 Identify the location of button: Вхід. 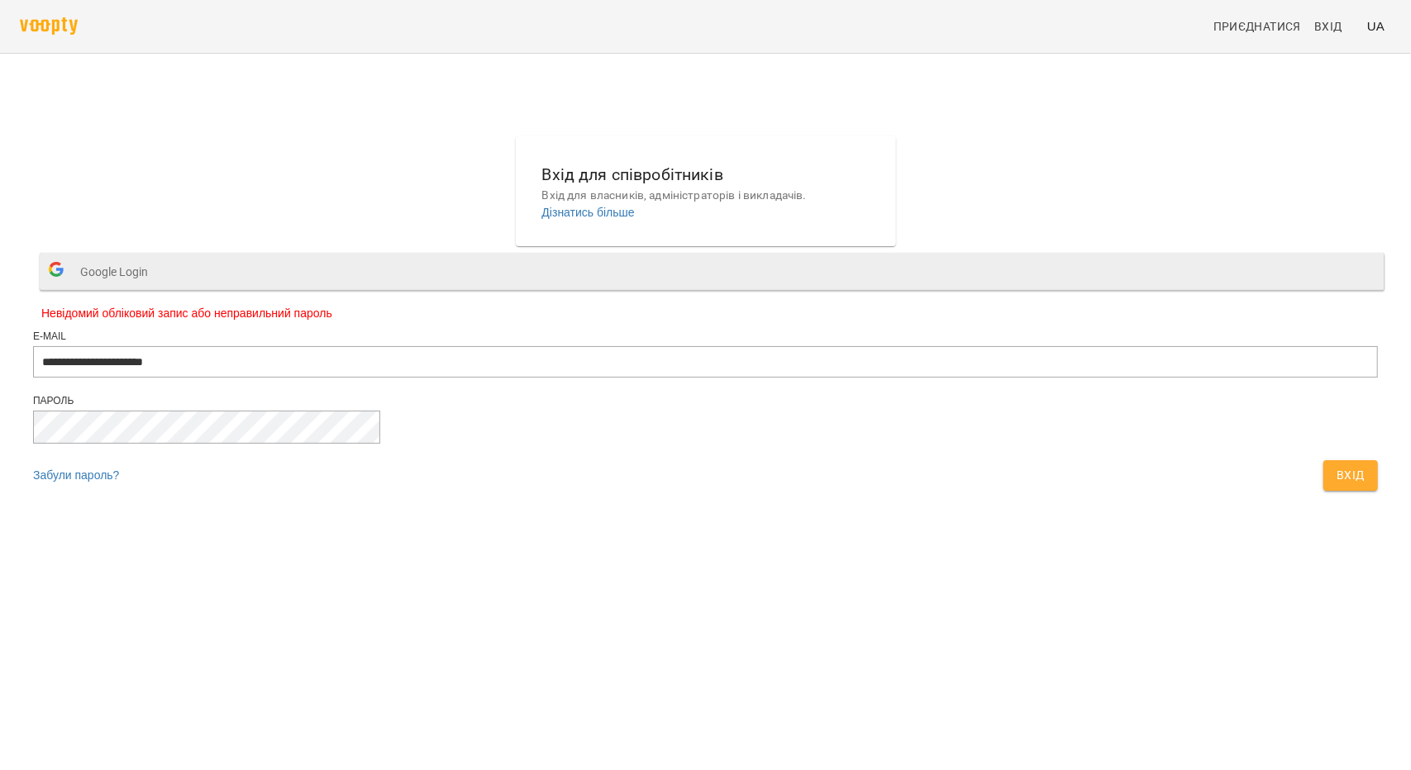
(1350, 475).